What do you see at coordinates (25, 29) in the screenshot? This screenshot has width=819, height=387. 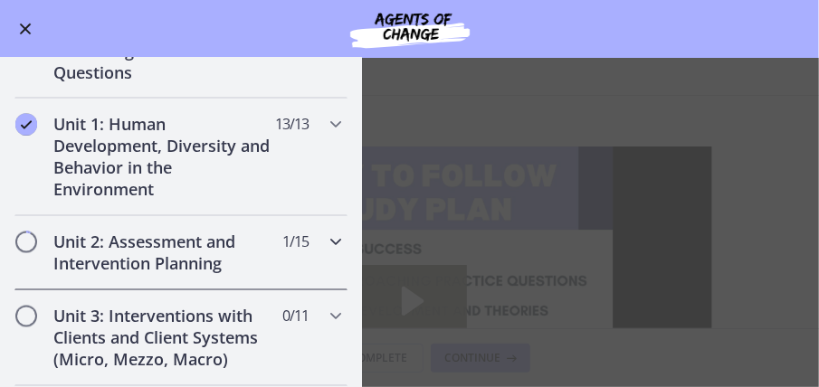 I see `button: Enable menu` at bounding box center [25, 29].